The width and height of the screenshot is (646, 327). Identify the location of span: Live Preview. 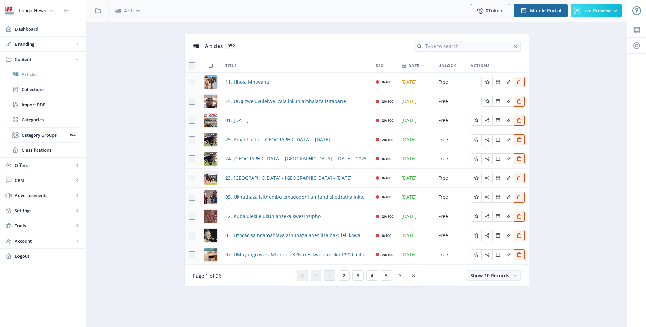
(597, 11).